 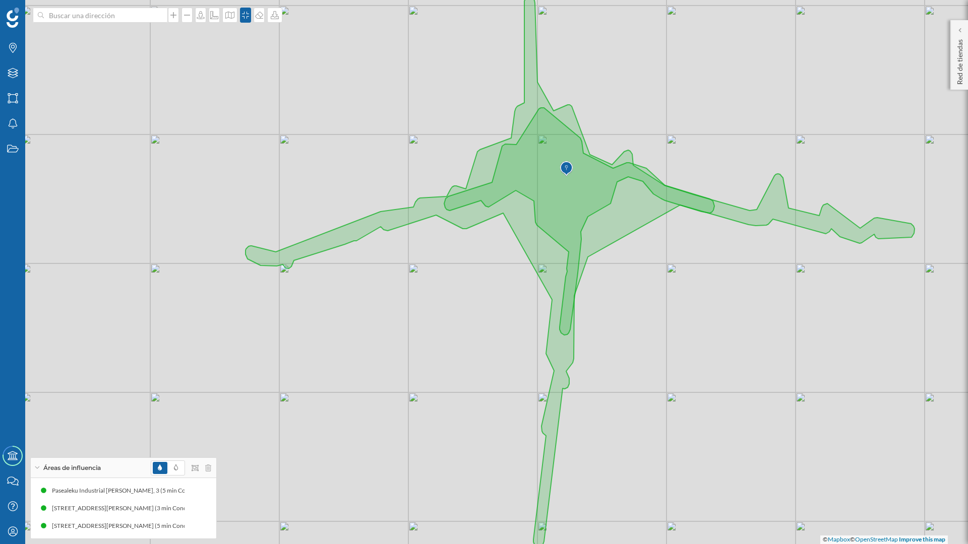 I want to click on a: Mapbox, so click(x=839, y=539).